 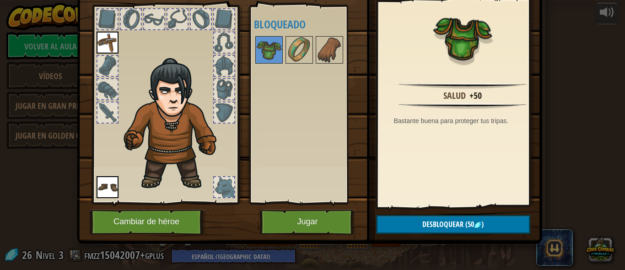 What do you see at coordinates (175, 124) in the screenshot?
I see `img: hair_2.png` at bounding box center [175, 124].